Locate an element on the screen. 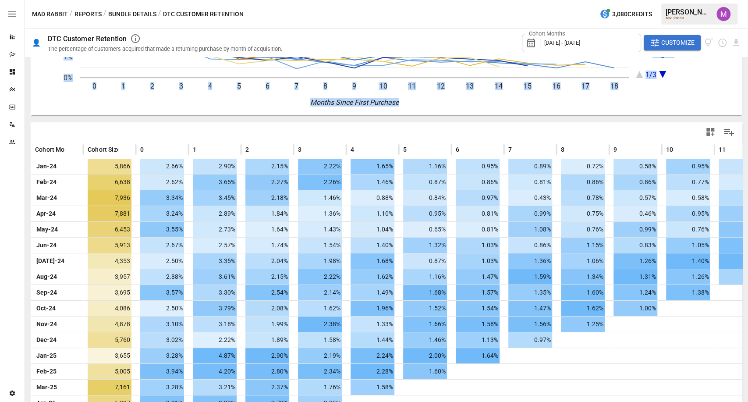 The image size is (748, 402). span: 2.28% is located at coordinates (372, 371).